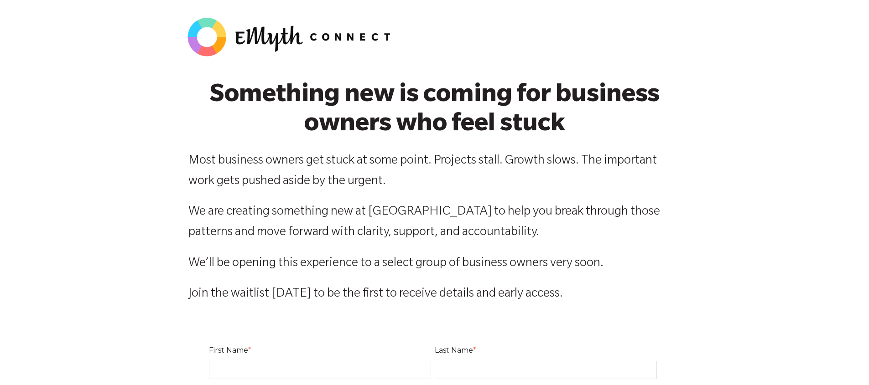  I want to click on span: Last Name, so click(454, 350).